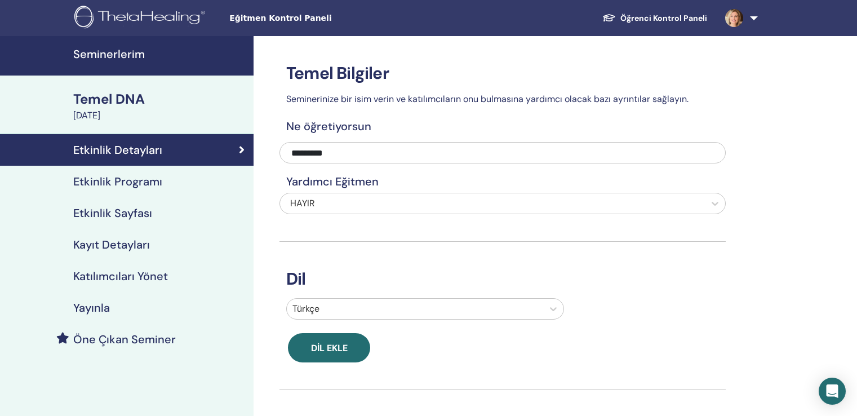  I want to click on font: Seminerlerim, so click(109, 54).